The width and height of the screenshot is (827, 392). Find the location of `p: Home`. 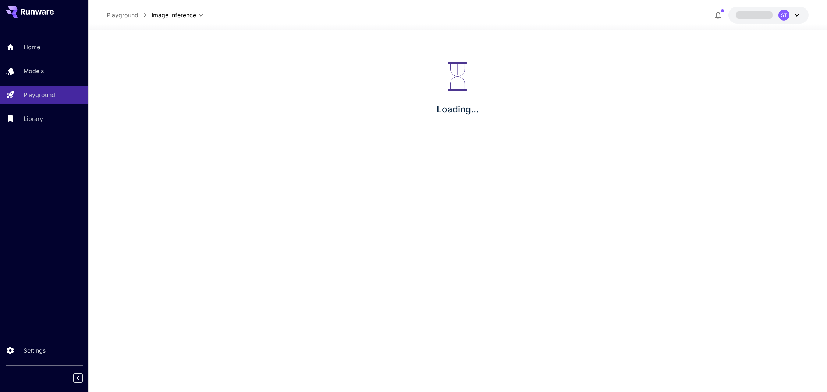

p: Home is located at coordinates (32, 47).